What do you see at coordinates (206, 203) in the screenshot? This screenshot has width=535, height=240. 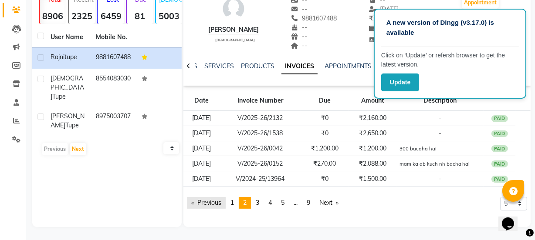 I see `a: Previous` at bounding box center [206, 203].